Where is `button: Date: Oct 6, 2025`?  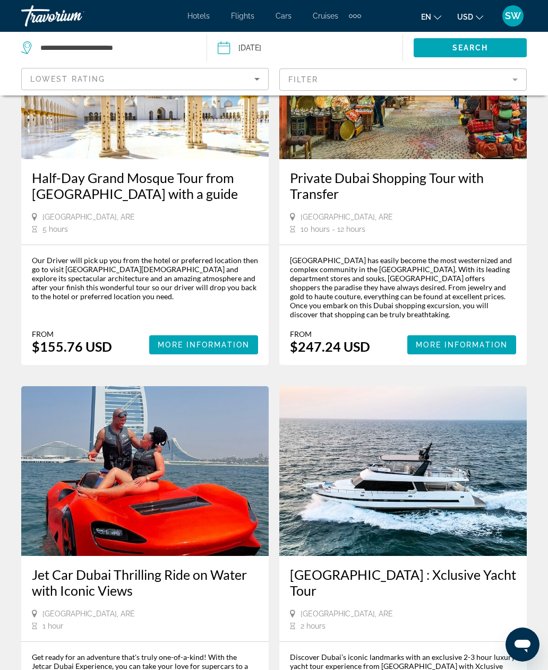 button: Date: Oct 6, 2025 is located at coordinates (310, 48).